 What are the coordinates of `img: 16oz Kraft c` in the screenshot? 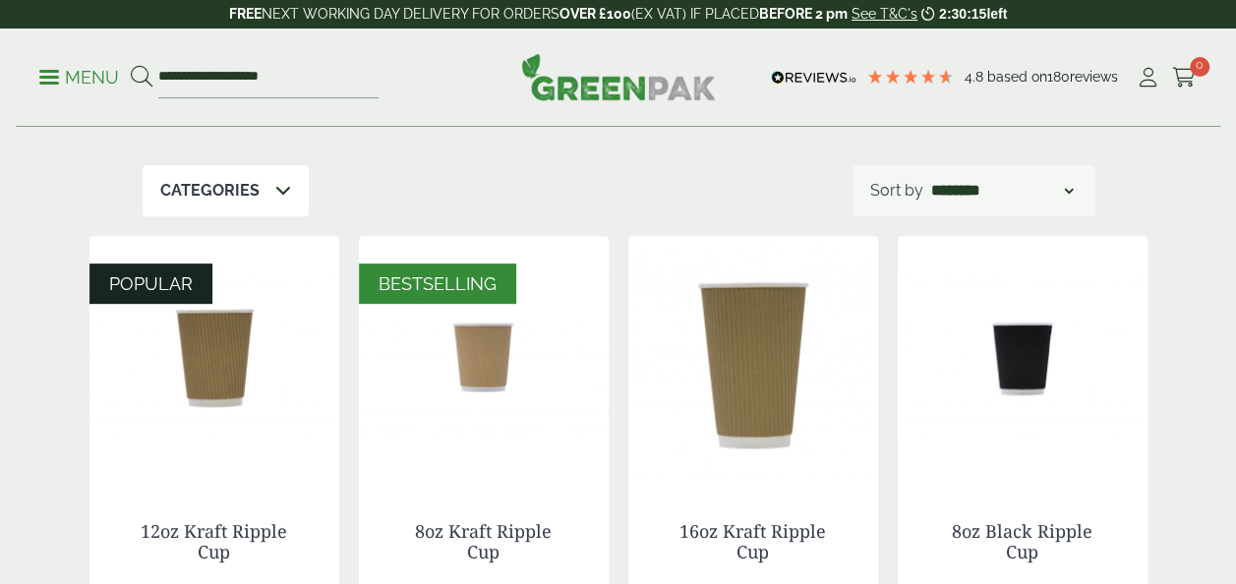 It's located at (753, 359).